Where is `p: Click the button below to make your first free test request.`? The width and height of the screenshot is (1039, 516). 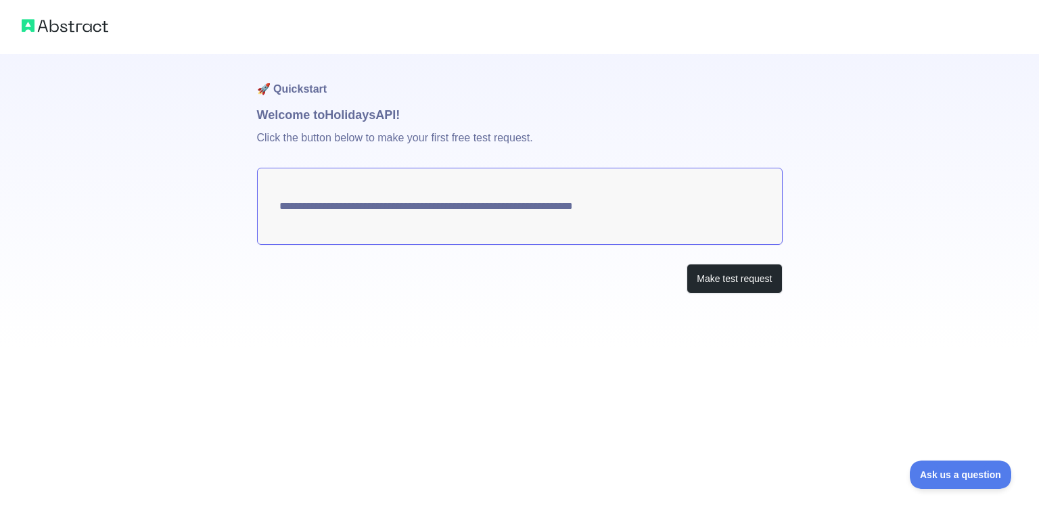
p: Click the button below to make your first free test request. is located at coordinates (519, 146).